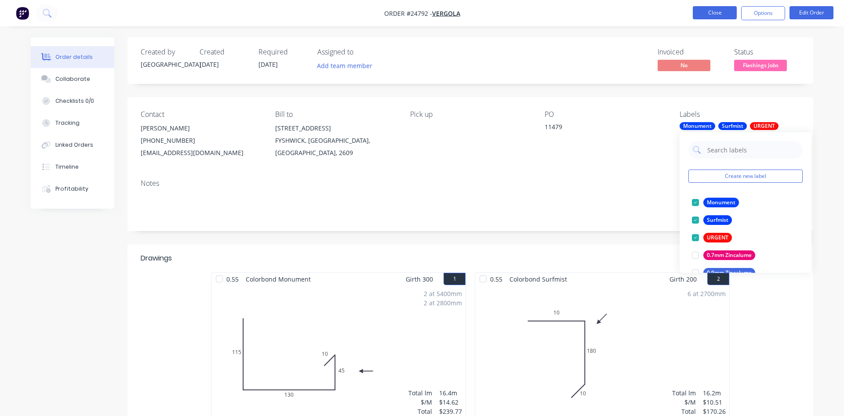 Image resolution: width=844 pixels, height=416 pixels. Describe the element at coordinates (22, 13) in the screenshot. I see `img: Factory` at that location.